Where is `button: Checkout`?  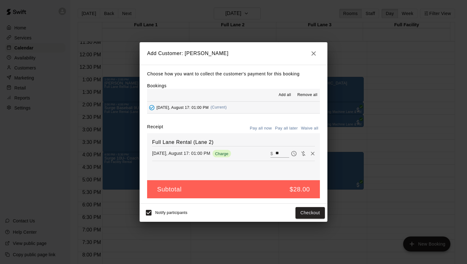 button: Checkout is located at coordinates (310, 213).